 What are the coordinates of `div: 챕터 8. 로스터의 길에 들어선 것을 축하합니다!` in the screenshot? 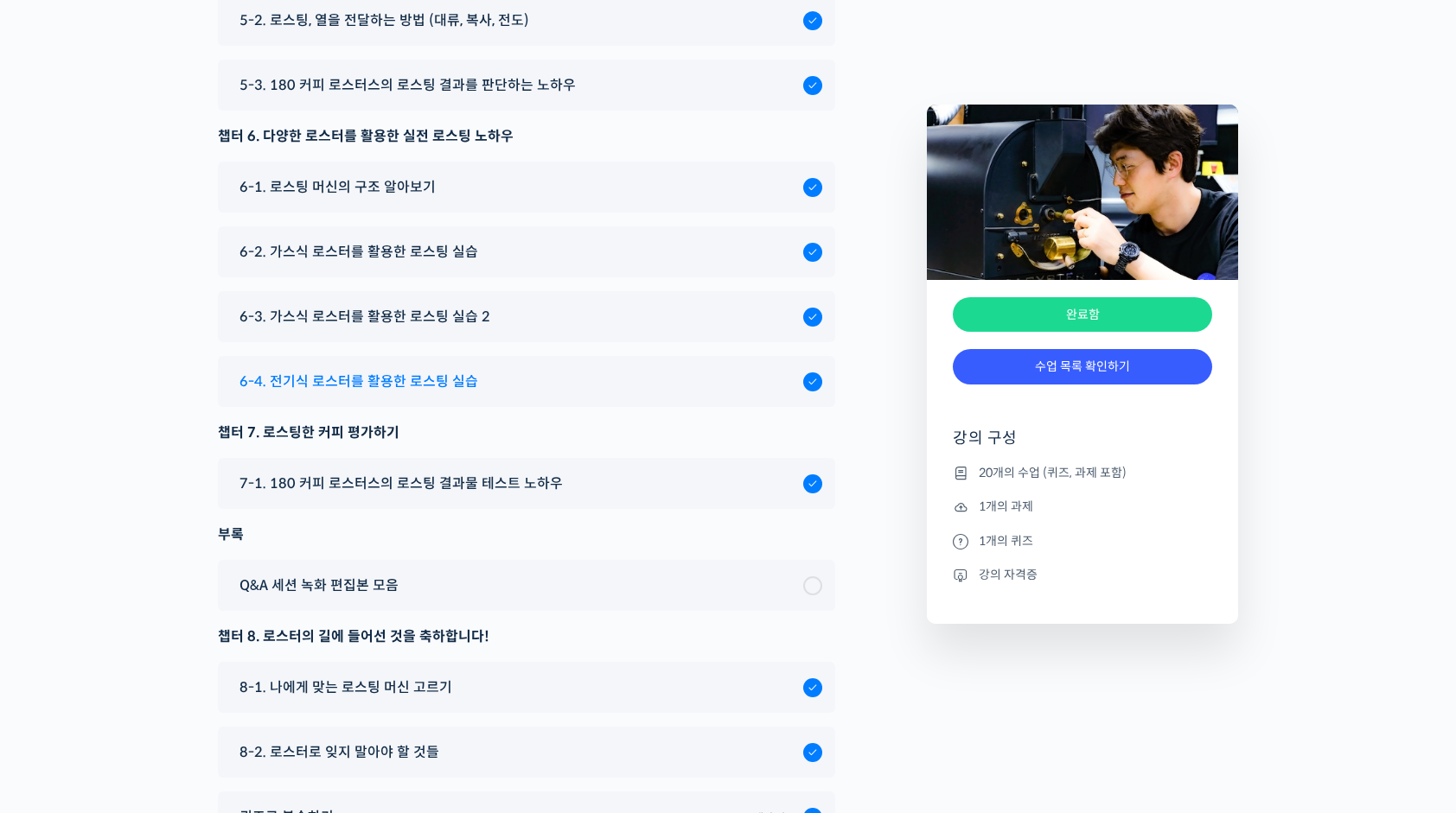 It's located at (526, 637).